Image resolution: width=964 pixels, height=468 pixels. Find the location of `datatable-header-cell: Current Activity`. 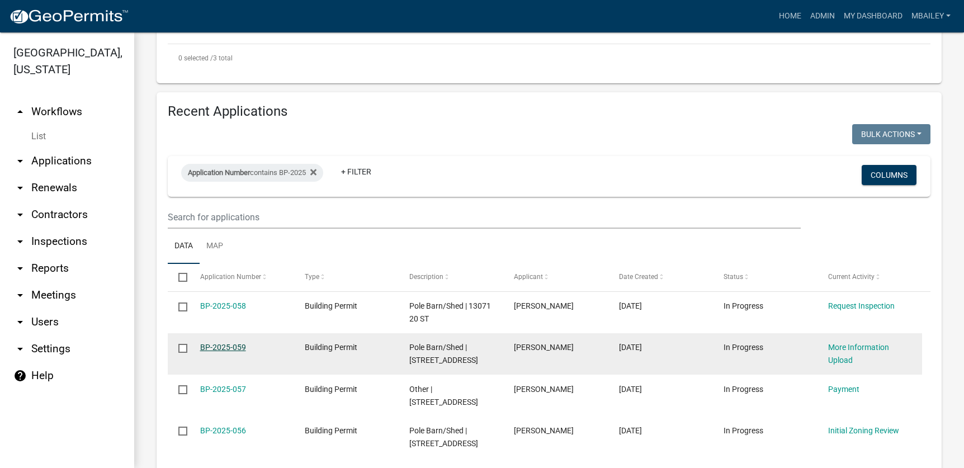

datatable-header-cell: Current Activity is located at coordinates (869, 277).